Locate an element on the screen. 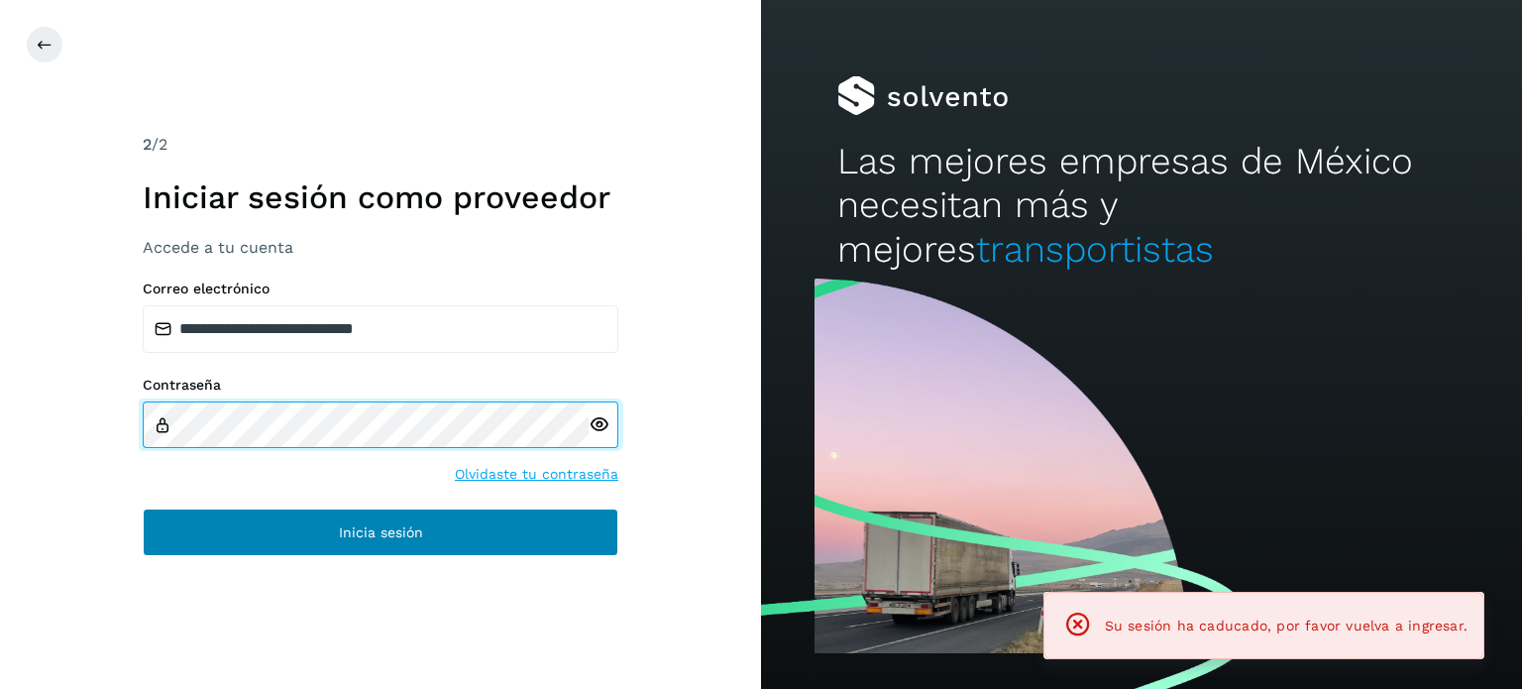  a: Olvidaste tu contraseña is located at coordinates (536, 474).